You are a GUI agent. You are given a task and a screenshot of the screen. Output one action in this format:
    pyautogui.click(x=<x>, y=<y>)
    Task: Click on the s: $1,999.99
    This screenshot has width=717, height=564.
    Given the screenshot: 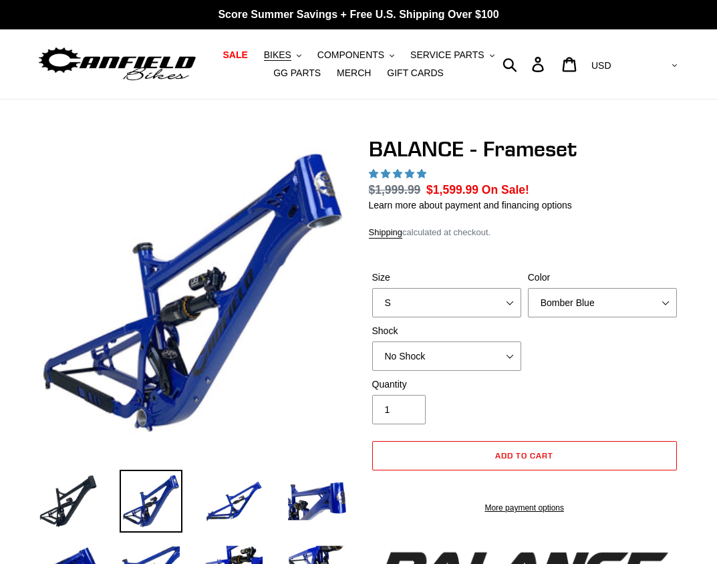 What is the action you would take?
    pyautogui.click(x=395, y=190)
    